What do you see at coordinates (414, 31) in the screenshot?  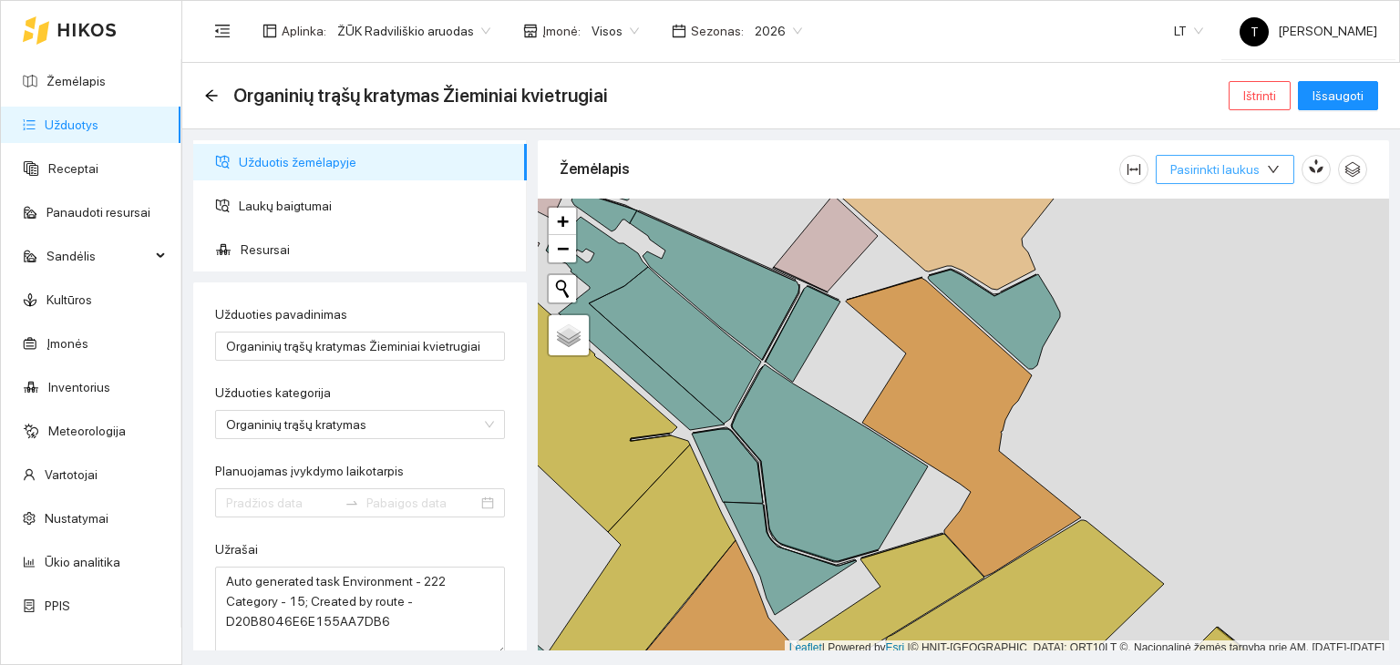 I see `span: ŽŪK Radviliškio aruodas` at bounding box center [414, 31].